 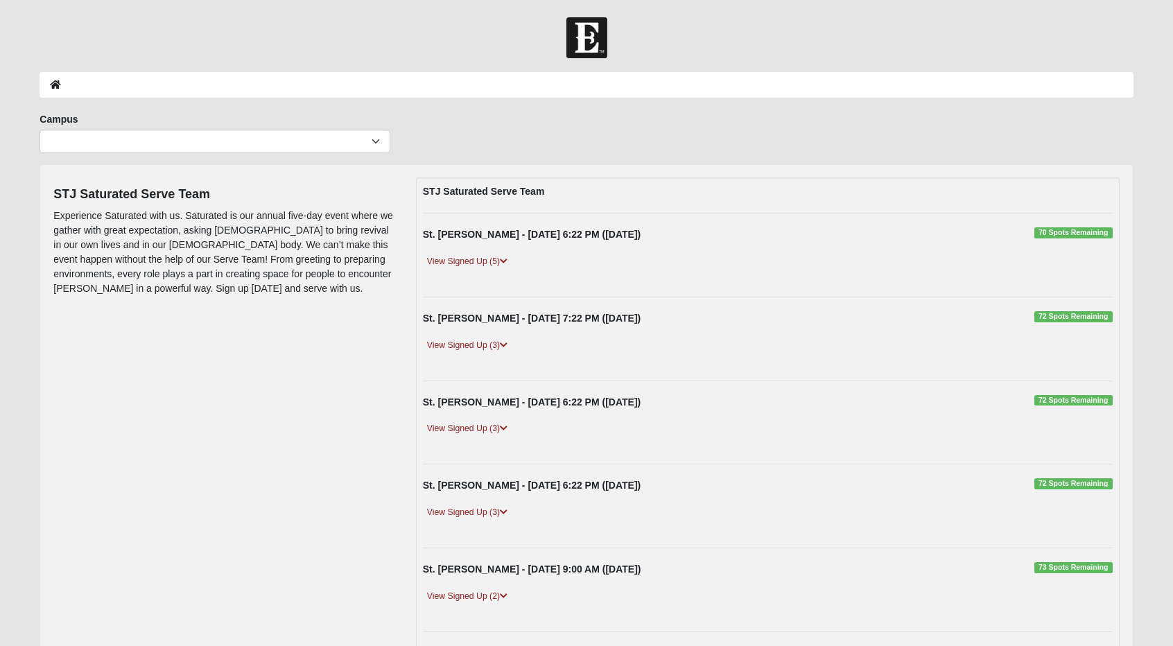 I want to click on span: 73 Spots Remaining, so click(x=1073, y=568).